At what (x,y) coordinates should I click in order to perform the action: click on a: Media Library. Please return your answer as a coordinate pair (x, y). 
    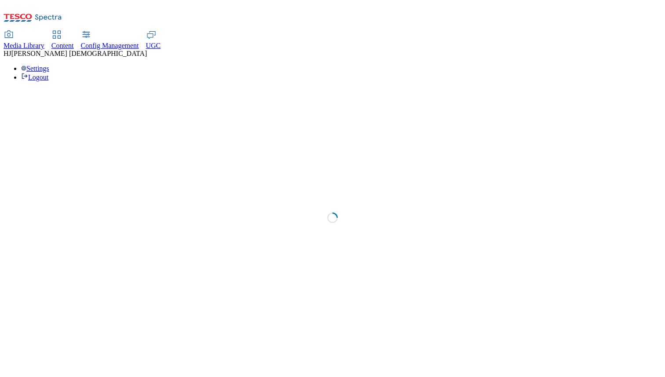
    Looking at the image, I should click on (24, 40).